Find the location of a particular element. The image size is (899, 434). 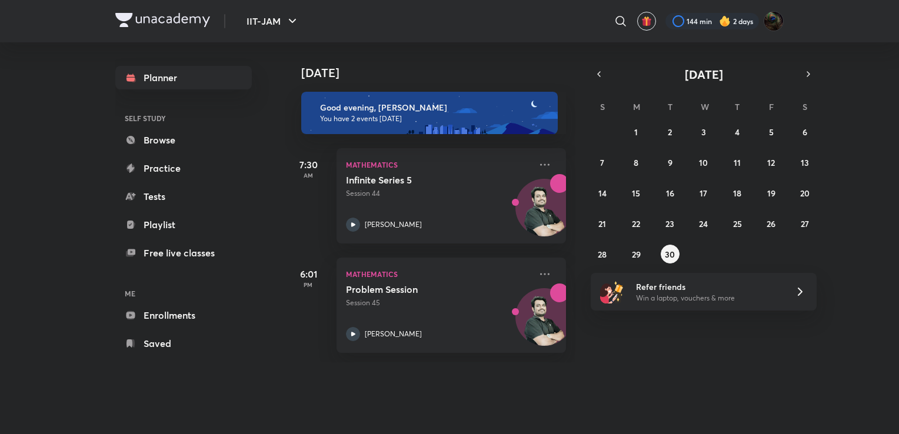

h5: Infinite Series 5 is located at coordinates (419, 180).